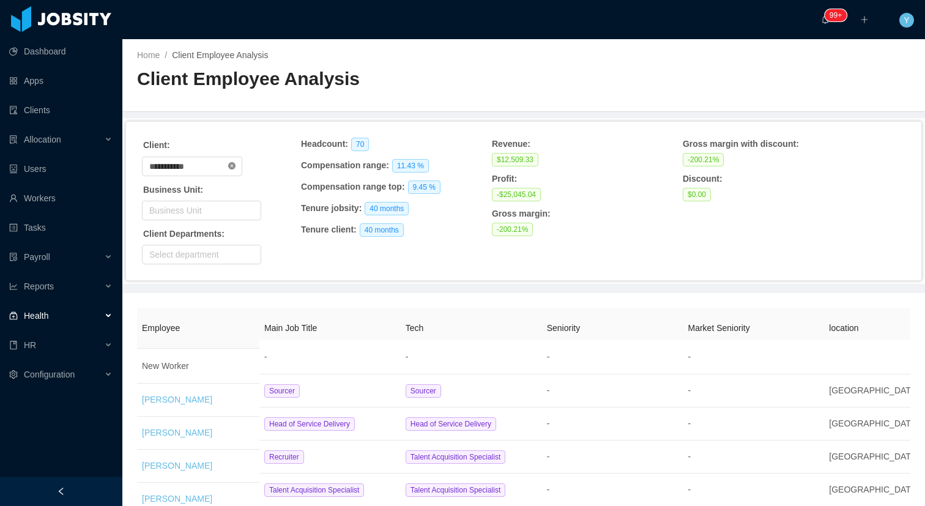 This screenshot has width=925, height=506. What do you see at coordinates (61, 169) in the screenshot?
I see `a: icon: robotUsers` at bounding box center [61, 169].